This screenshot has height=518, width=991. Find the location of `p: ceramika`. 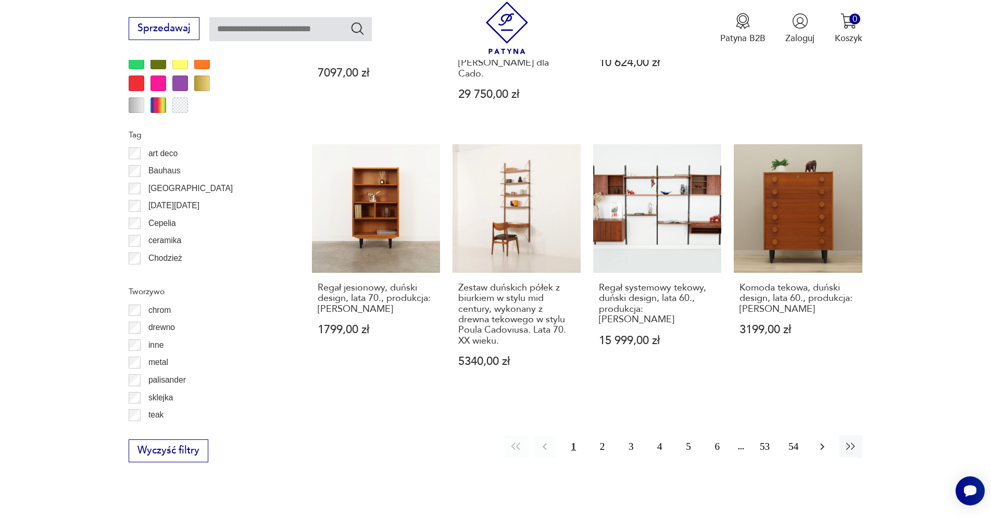

p: ceramika is located at coordinates (165, 241).